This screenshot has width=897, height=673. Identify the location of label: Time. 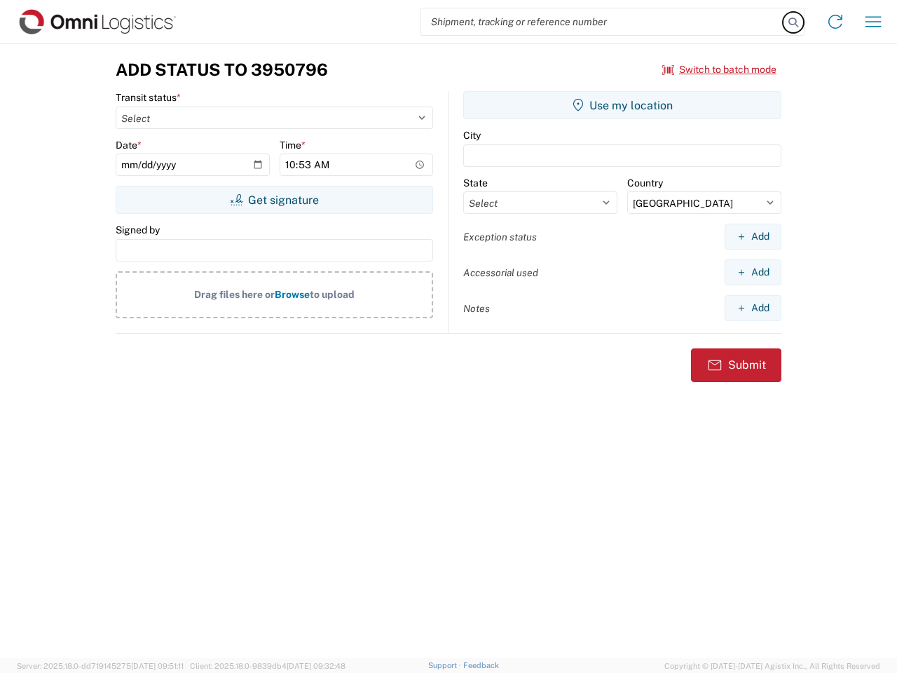
(292, 145).